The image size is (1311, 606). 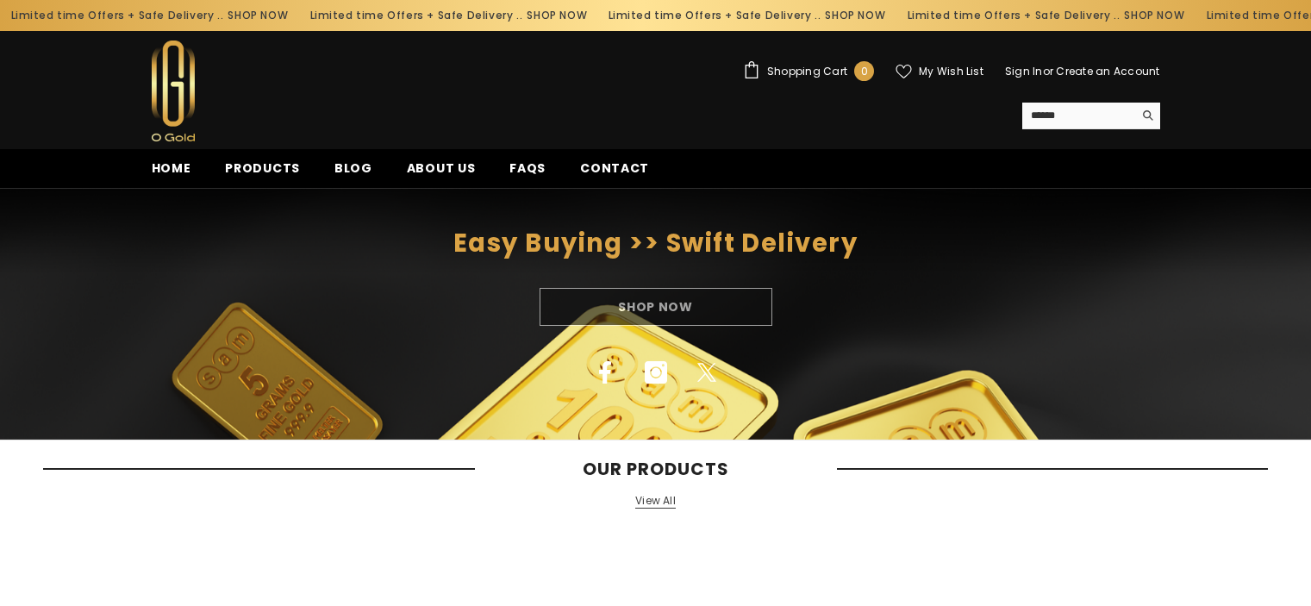 What do you see at coordinates (262, 168) in the screenshot?
I see `span: Products` at bounding box center [262, 168].